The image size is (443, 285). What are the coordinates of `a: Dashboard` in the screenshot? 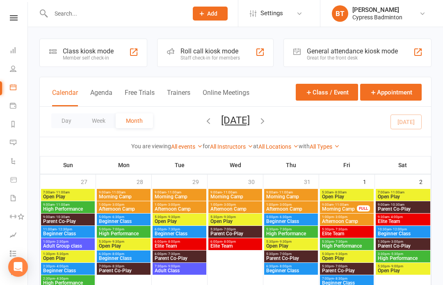 It's located at (19, 51).